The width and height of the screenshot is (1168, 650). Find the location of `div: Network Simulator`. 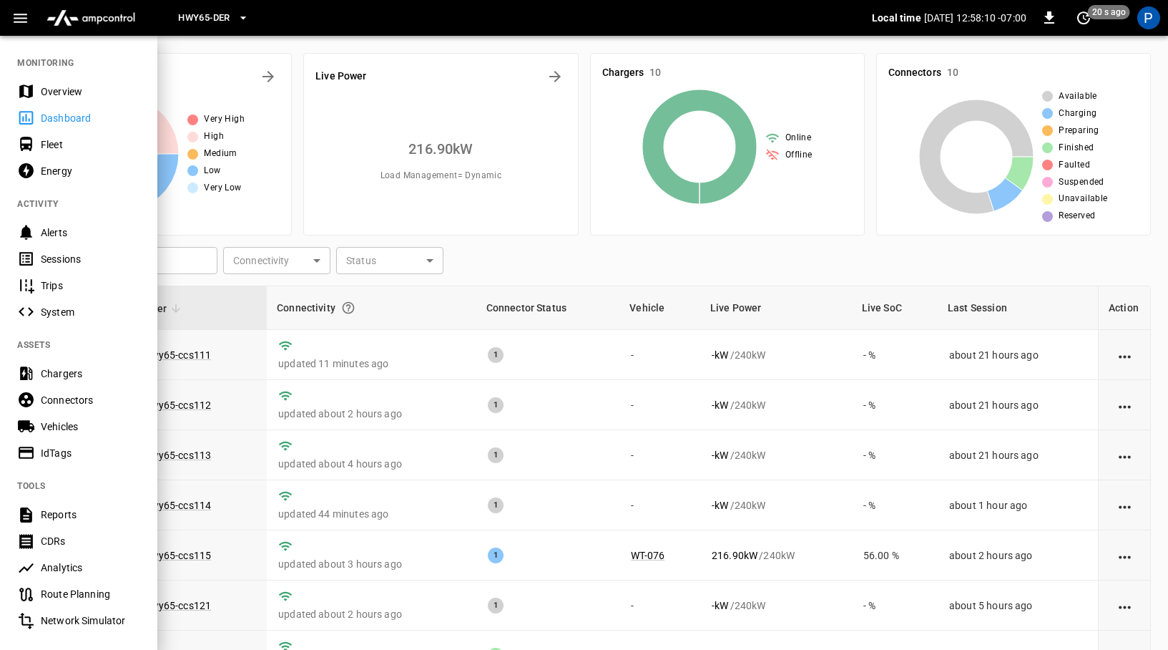

div: Network Simulator is located at coordinates (90, 620).